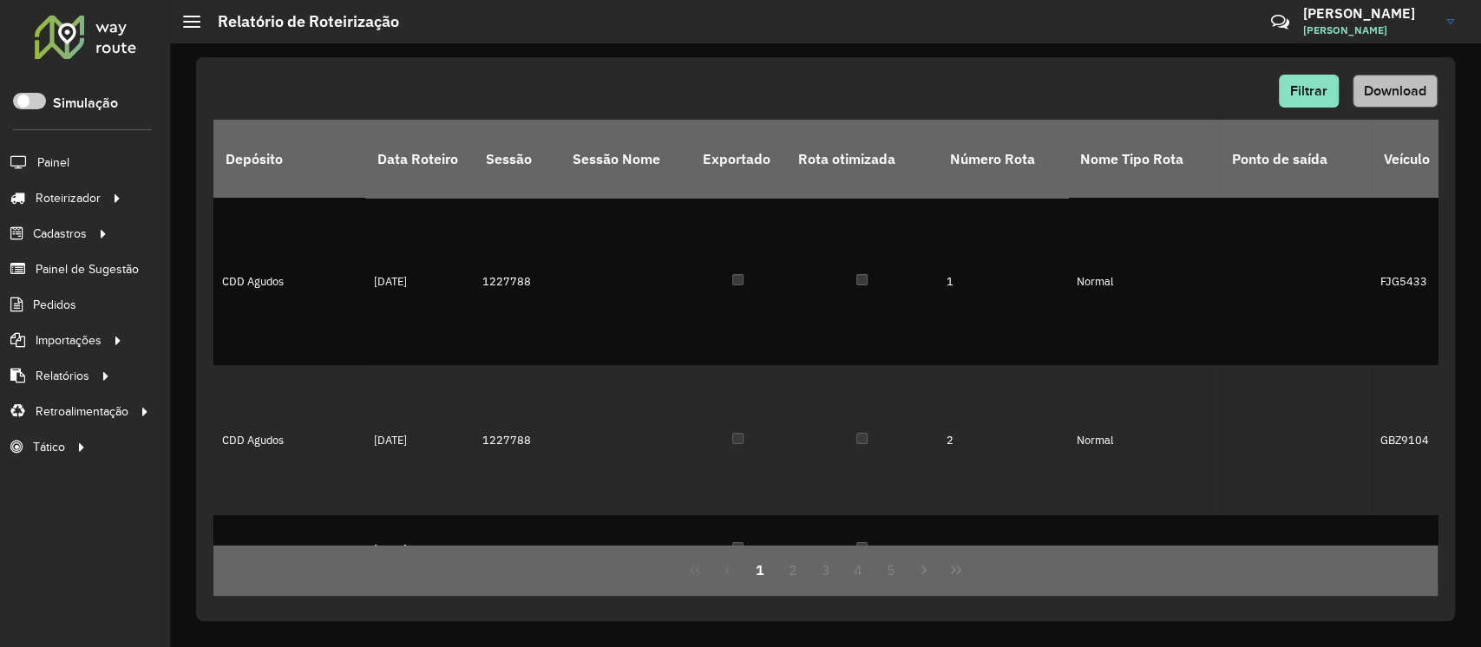  Describe the element at coordinates (68, 198) in the screenshot. I see `span: Roteirizador` at that location.